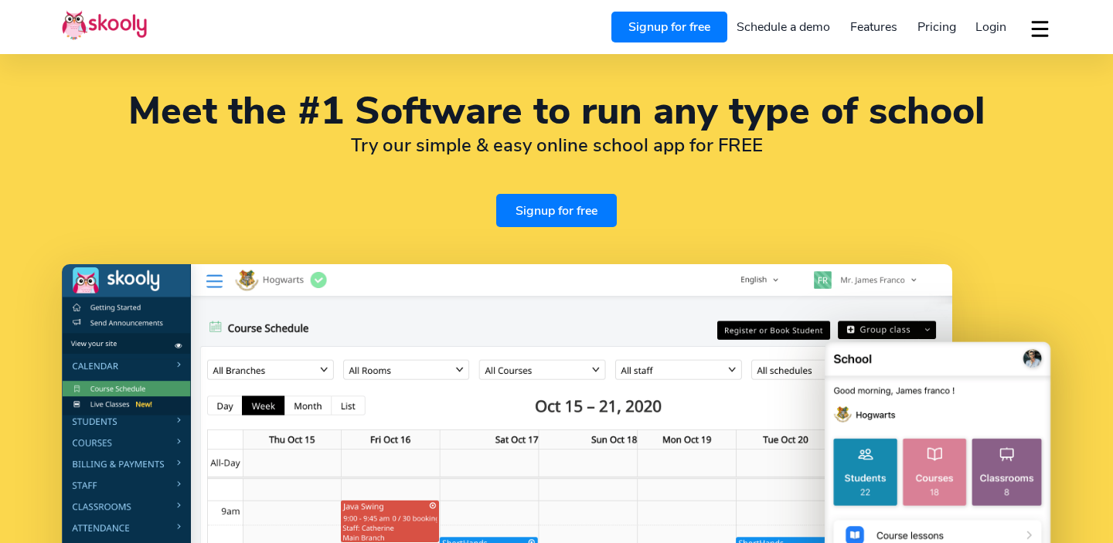 Image resolution: width=1113 pixels, height=543 pixels. I want to click on img: Skooly, so click(104, 25).